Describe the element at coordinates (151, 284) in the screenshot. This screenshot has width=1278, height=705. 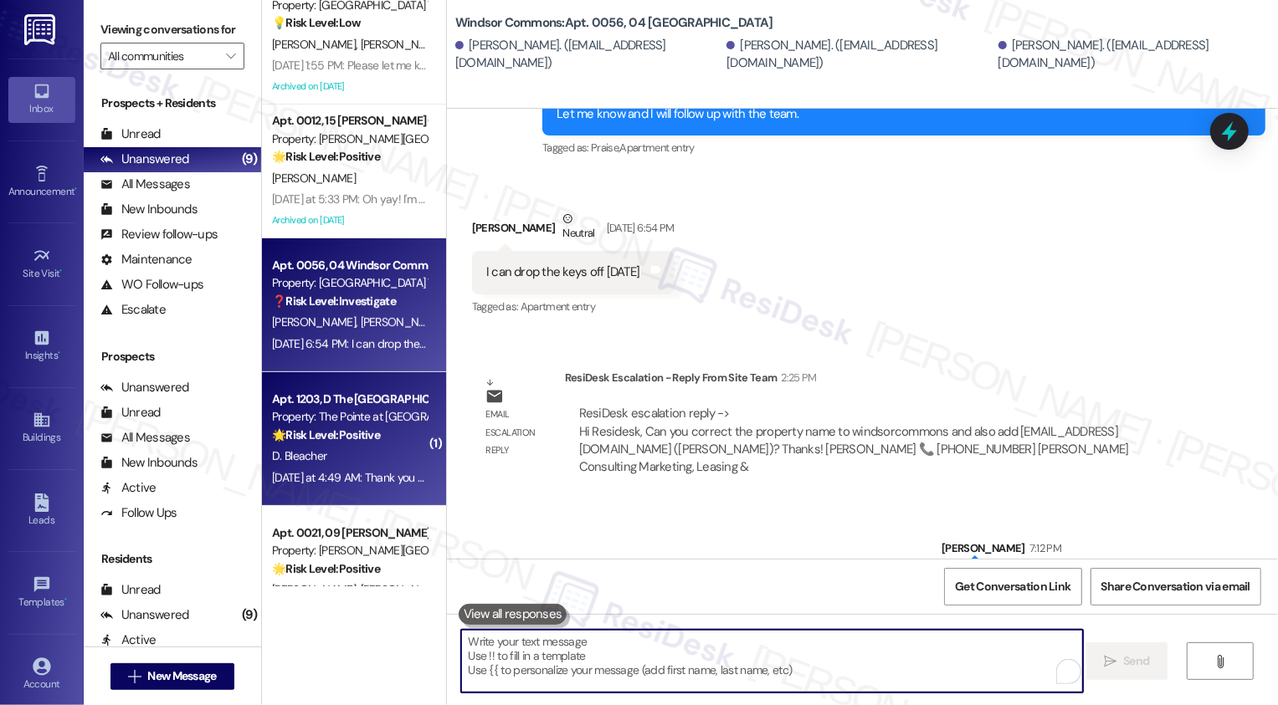
I see `div: WO Follow-ups` at that location.